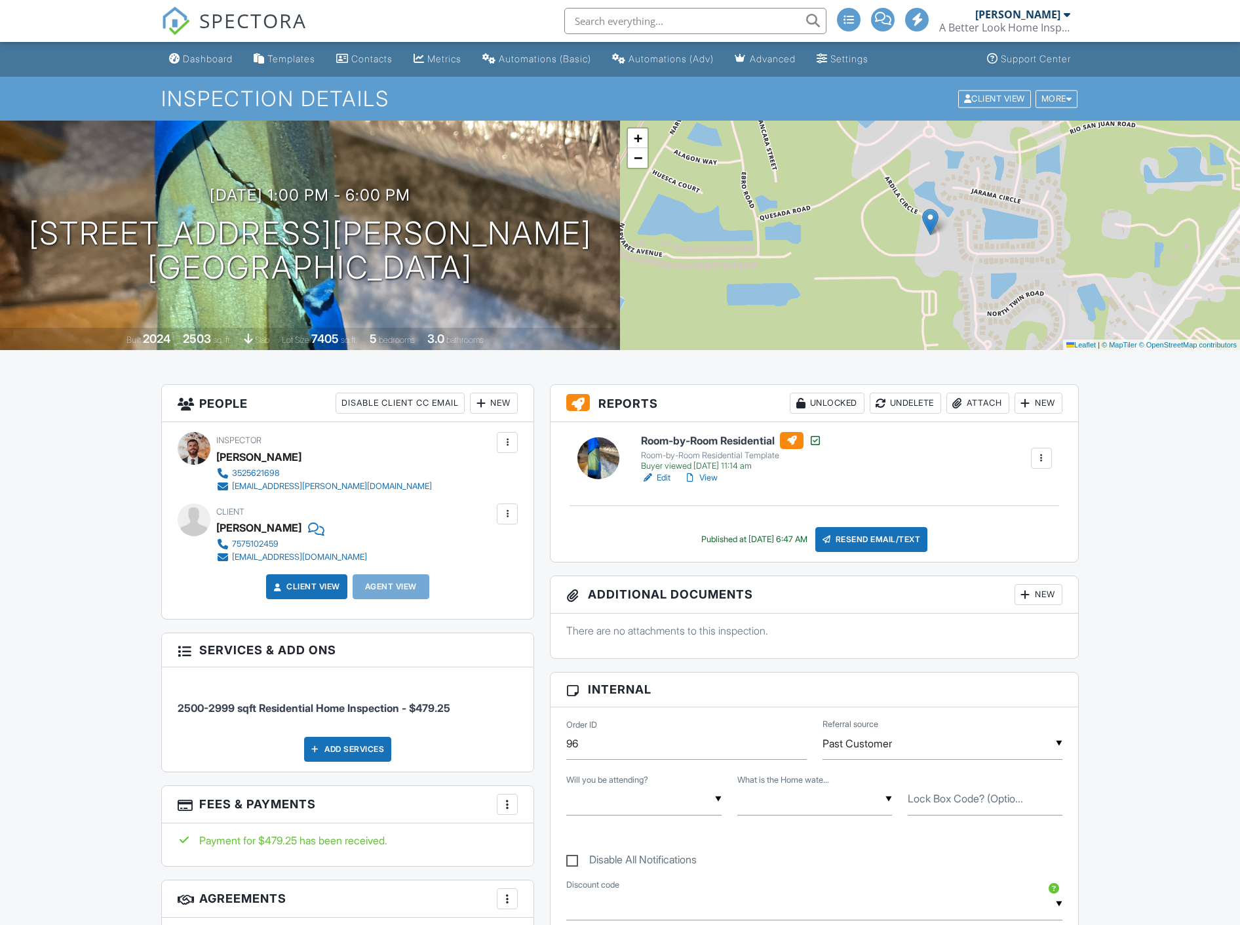 The width and height of the screenshot is (1240, 925). I want to click on a: © OpenStreetMap contributors, so click(1188, 345).